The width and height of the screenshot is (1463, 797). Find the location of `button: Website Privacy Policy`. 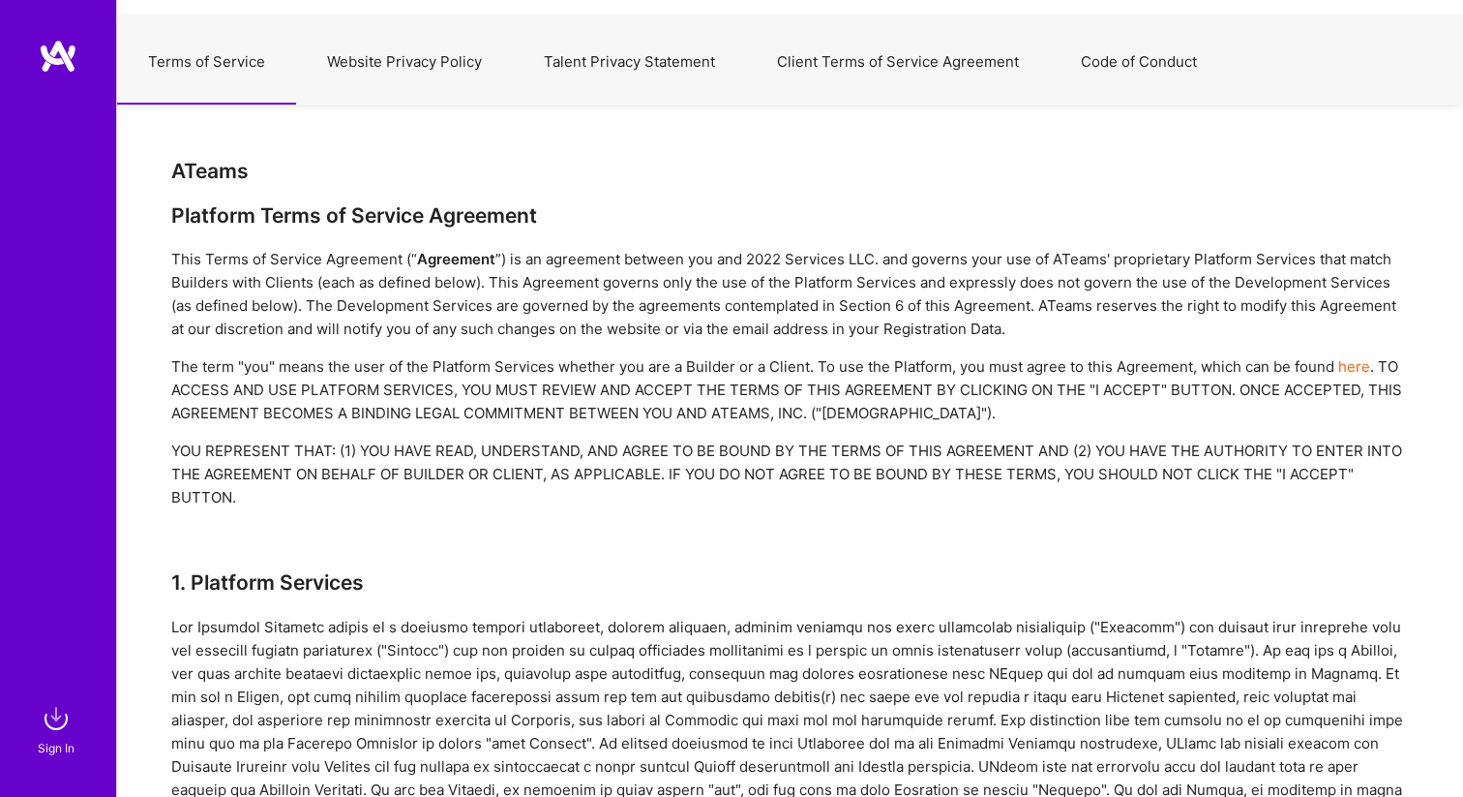

button: Website Privacy Policy is located at coordinates (405, 62).